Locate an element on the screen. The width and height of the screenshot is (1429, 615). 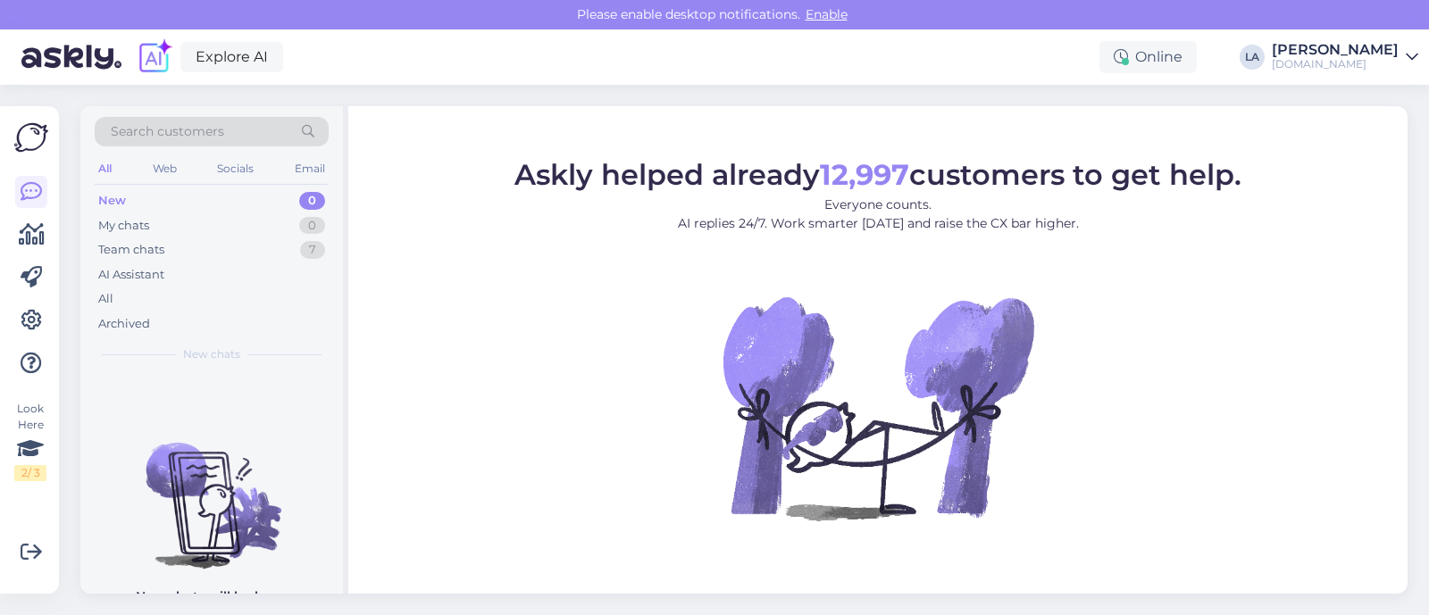
span: New chats is located at coordinates (212, 355).